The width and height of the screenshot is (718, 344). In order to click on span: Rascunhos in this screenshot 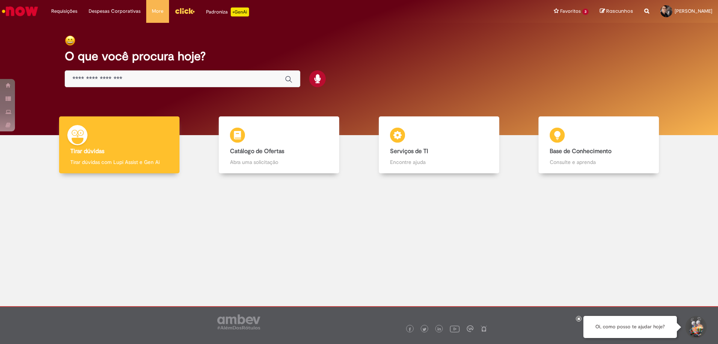, I will do `click(620, 11)`.